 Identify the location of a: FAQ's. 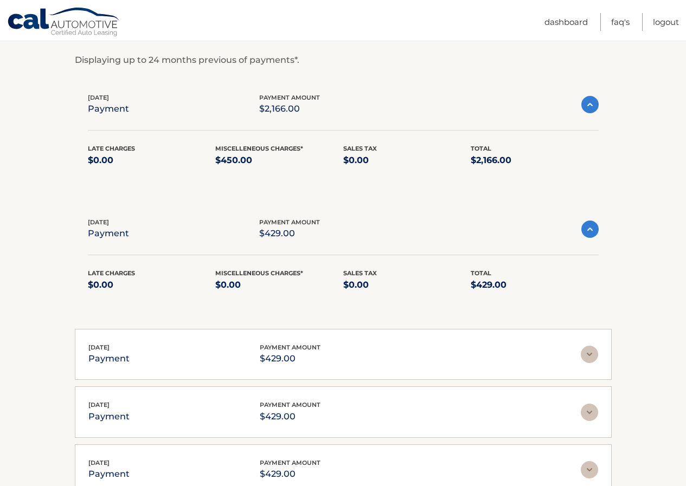
(620, 22).